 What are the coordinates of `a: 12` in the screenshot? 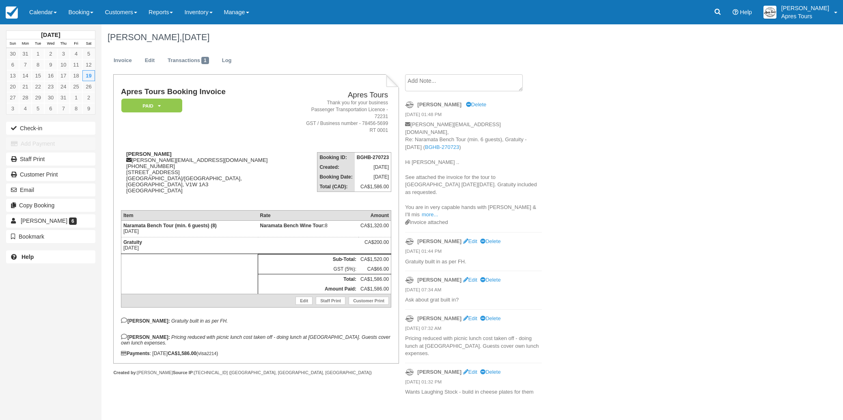 It's located at (88, 65).